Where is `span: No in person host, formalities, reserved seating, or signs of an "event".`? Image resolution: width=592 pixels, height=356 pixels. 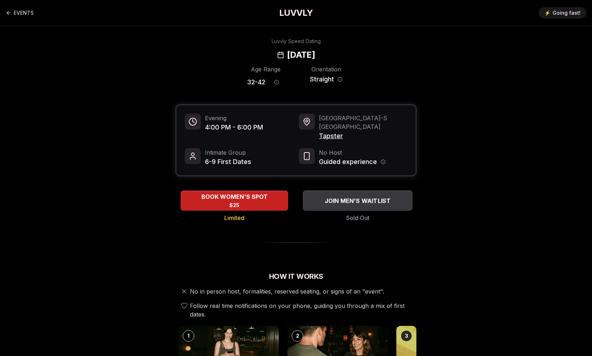 span: No in person host, formalities, reserved seating, or signs of an "event". is located at coordinates (287, 291).